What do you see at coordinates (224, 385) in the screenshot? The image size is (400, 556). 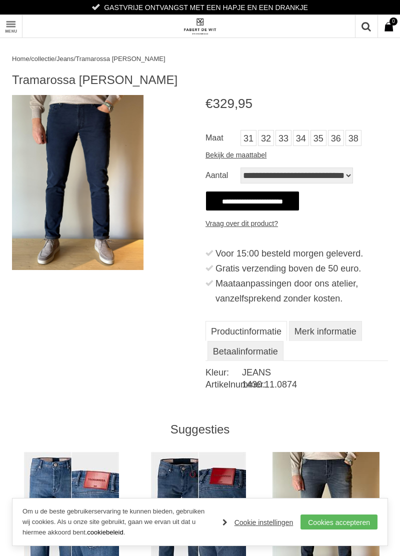 I see `dt: Artikelnummer:` at bounding box center [224, 385].